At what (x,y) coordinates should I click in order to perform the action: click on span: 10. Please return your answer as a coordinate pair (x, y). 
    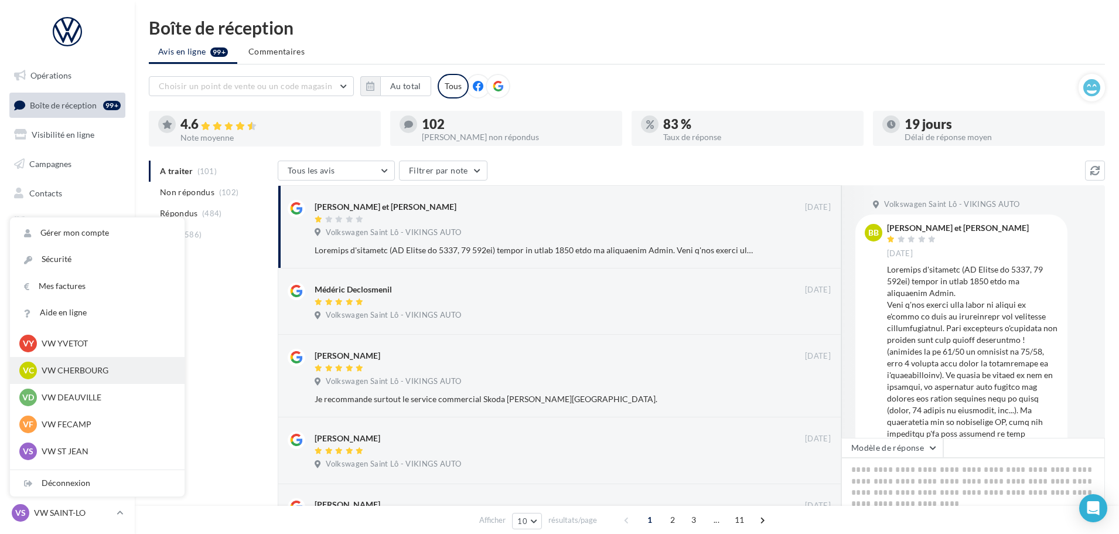
    Looking at the image, I should click on (522, 521).